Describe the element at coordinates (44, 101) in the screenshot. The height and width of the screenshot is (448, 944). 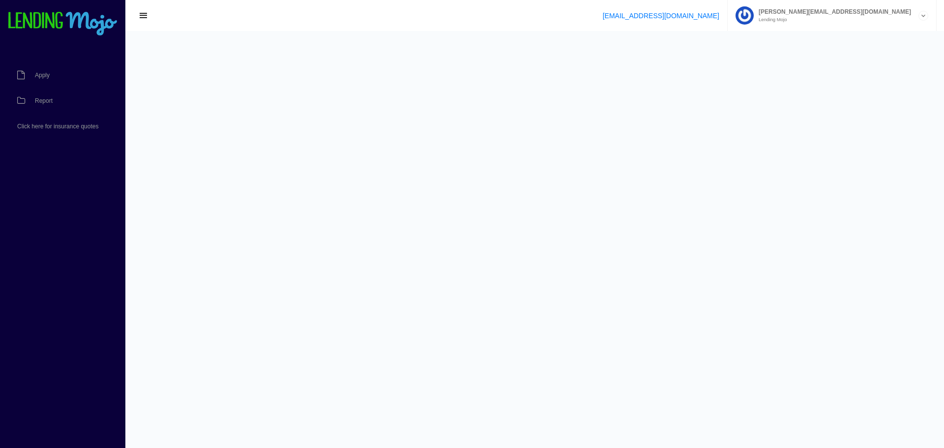
I see `span: Report` at that location.